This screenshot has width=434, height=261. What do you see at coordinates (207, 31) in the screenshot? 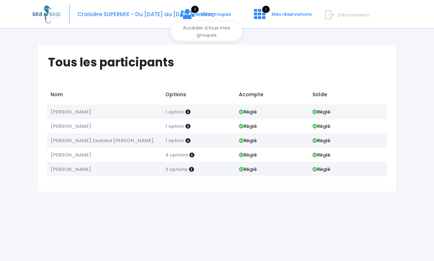
I see `div: Accéder à tous mes groupes` at bounding box center [207, 31].